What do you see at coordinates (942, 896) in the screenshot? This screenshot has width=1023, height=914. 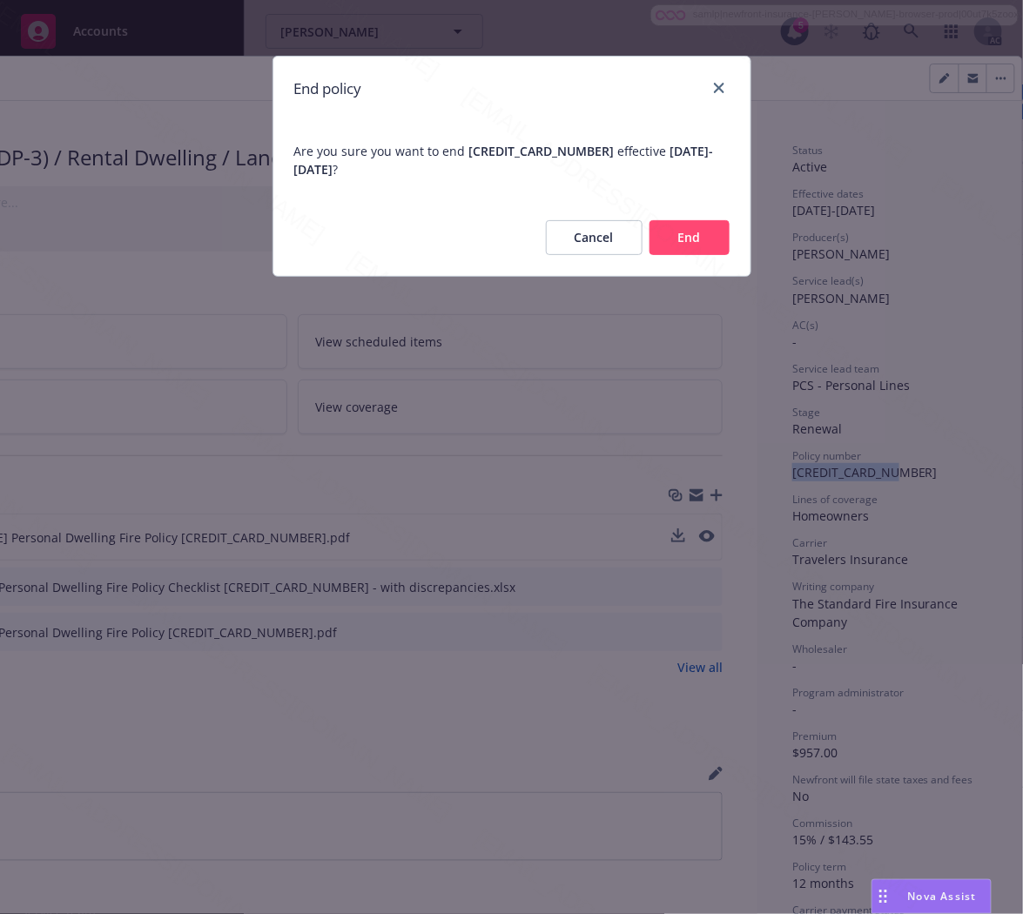 I see `span: Nova Assist` at bounding box center [942, 896].